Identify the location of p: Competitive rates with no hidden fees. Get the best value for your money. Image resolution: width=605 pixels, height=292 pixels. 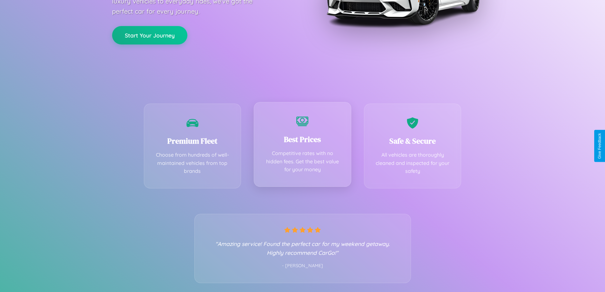
(302, 161).